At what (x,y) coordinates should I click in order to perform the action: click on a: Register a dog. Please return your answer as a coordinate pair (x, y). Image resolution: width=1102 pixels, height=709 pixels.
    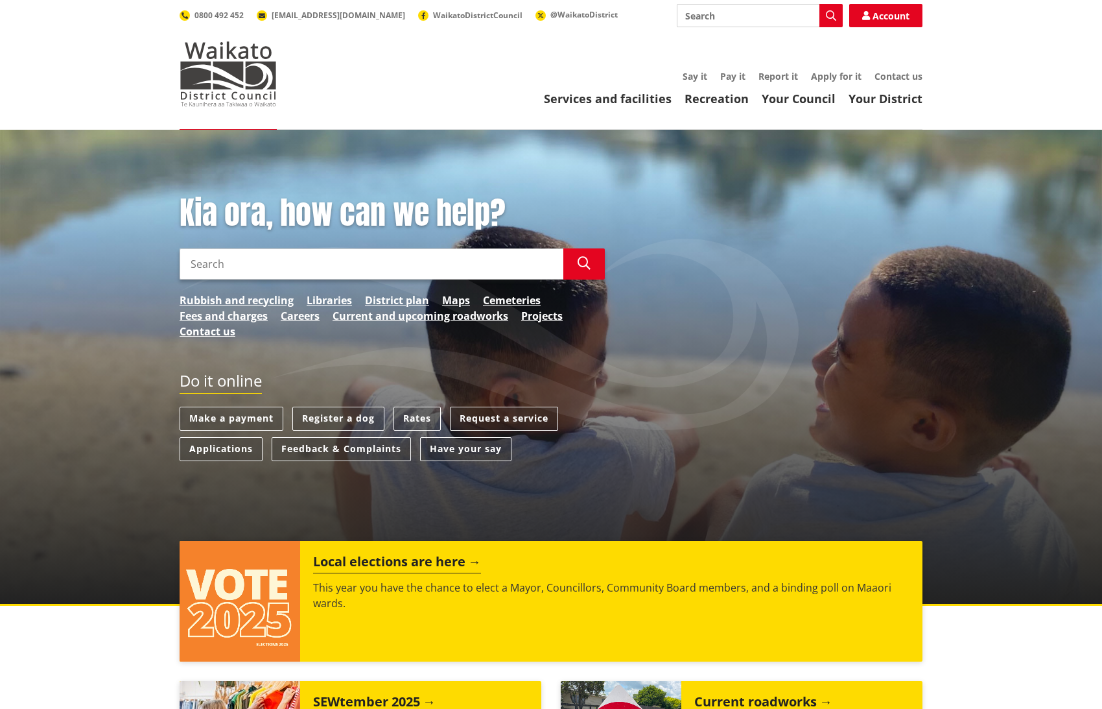
    Looking at the image, I should click on (338, 418).